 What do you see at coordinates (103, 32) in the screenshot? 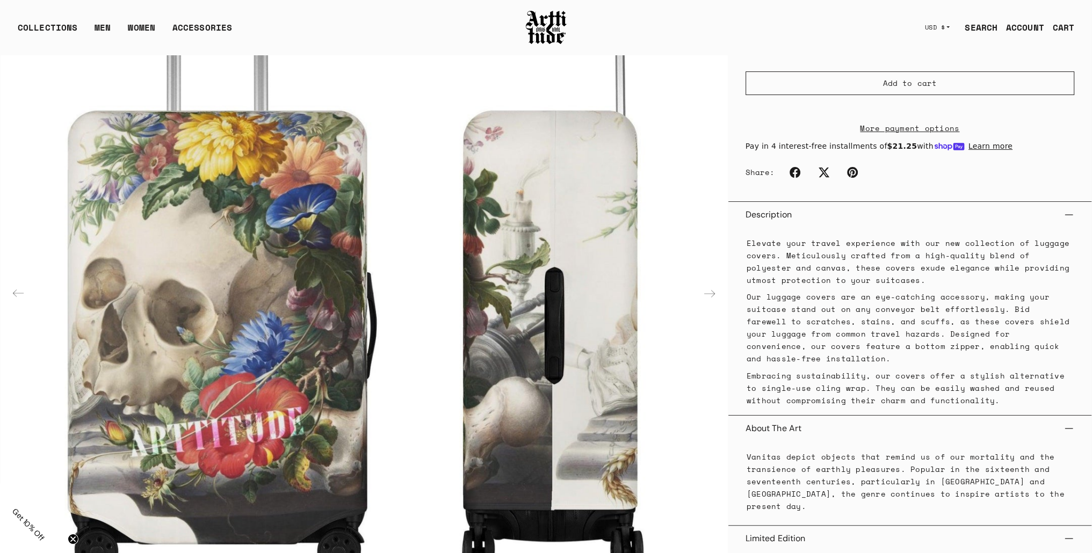
I see `a: MEN` at bounding box center [103, 32].